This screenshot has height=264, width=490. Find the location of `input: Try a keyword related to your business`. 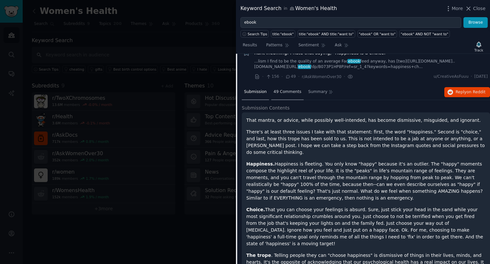

input: Try a keyword related to your business is located at coordinates (351, 23).